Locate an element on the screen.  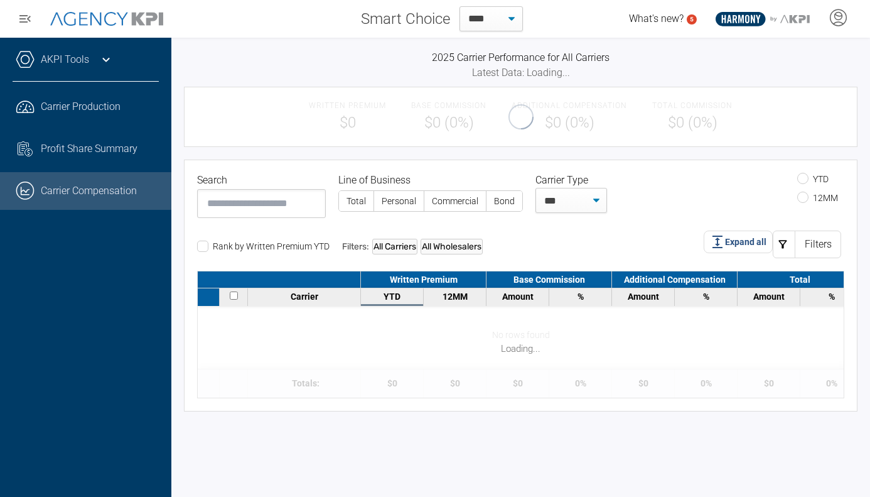
a: 5 is located at coordinates (692, 19).